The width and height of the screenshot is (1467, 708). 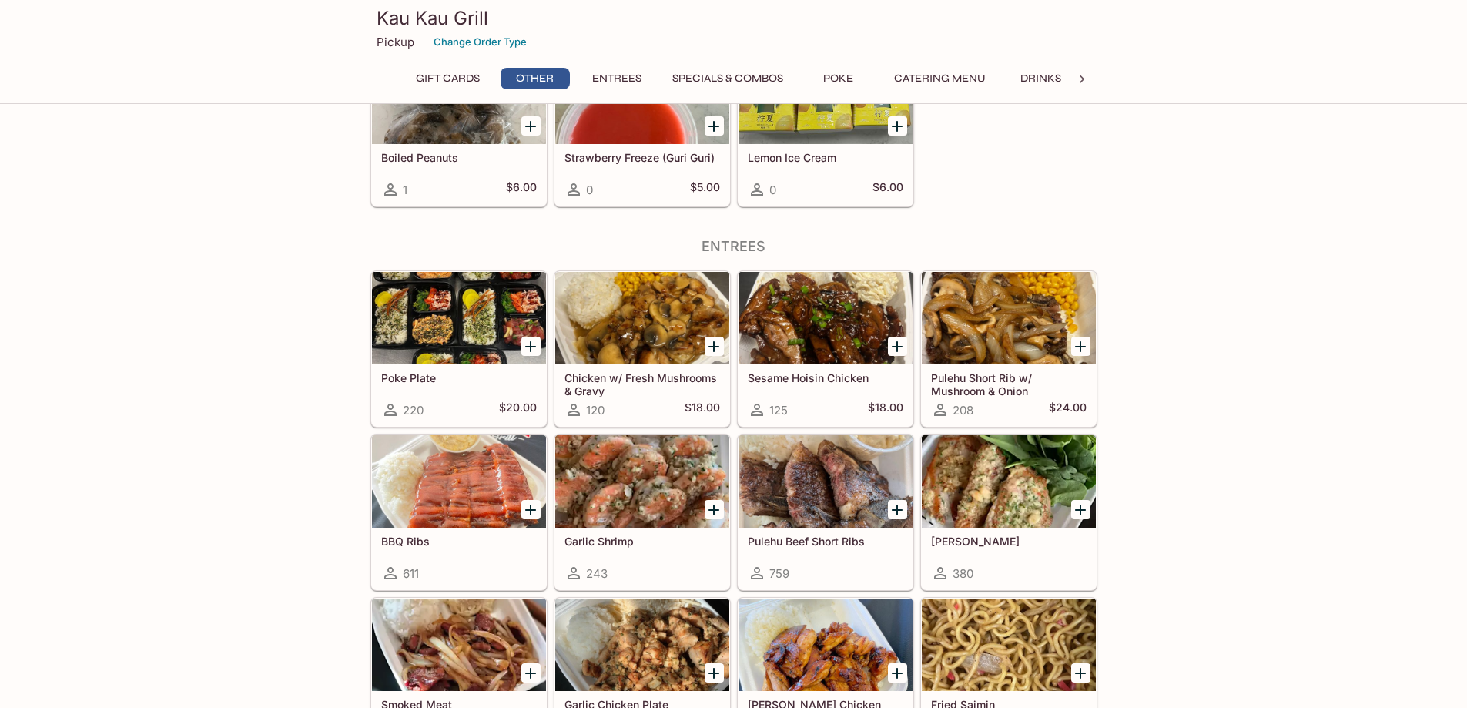 What do you see at coordinates (897, 346) in the screenshot?
I see `button: Add Sesame Hoisin Chicken` at bounding box center [897, 346].